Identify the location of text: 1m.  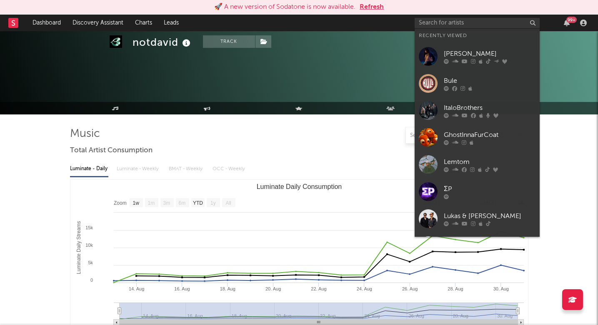
(151, 203).